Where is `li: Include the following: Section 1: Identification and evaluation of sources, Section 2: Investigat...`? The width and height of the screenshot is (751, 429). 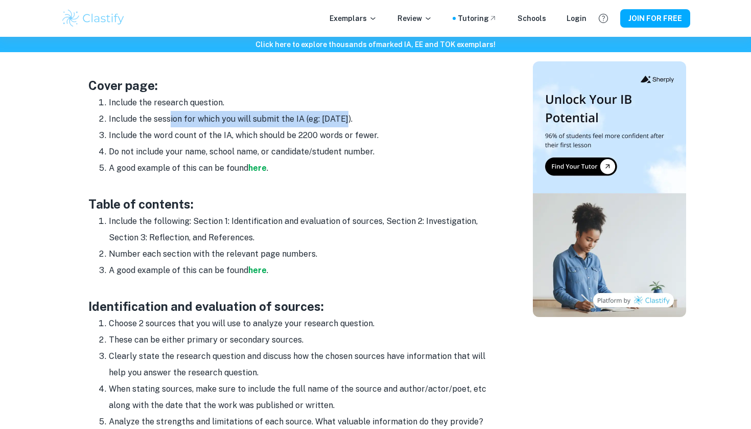
li: Include the following: Section 1: Identification and evaluation of sources, Section 2: Investigat... is located at coordinates (303, 229).